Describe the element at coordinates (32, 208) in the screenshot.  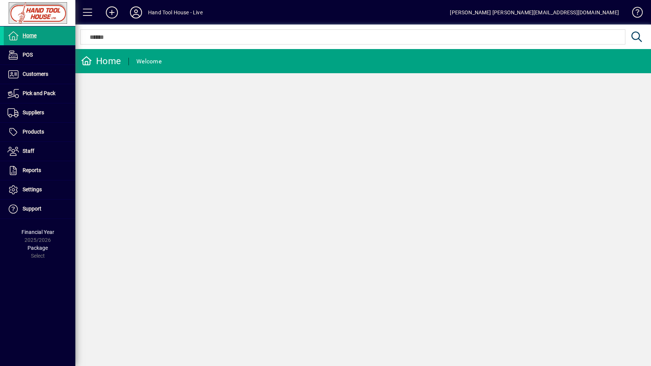
I see `span: Support` at that location.